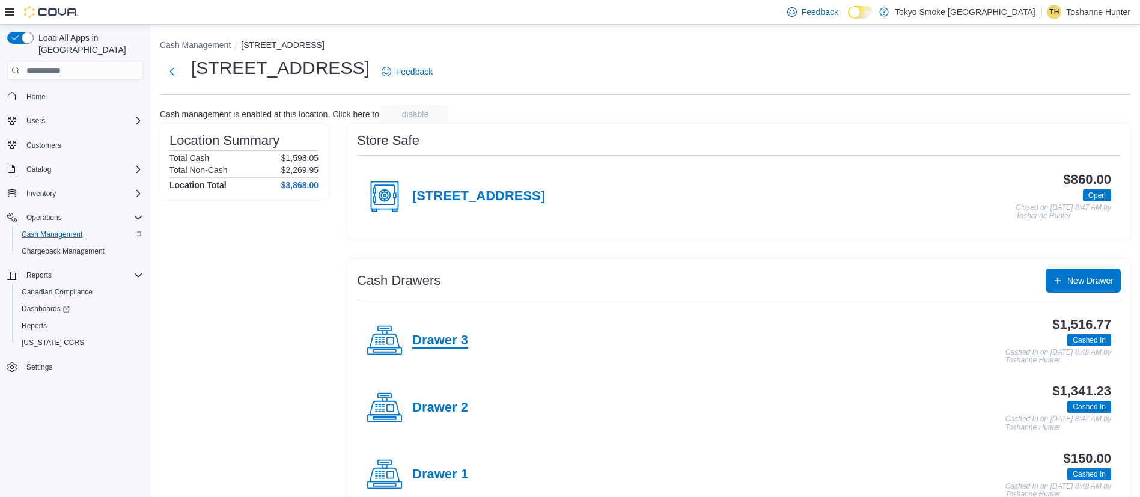  What do you see at coordinates (1054, 12) in the screenshot?
I see `span: TH` at bounding box center [1054, 12].